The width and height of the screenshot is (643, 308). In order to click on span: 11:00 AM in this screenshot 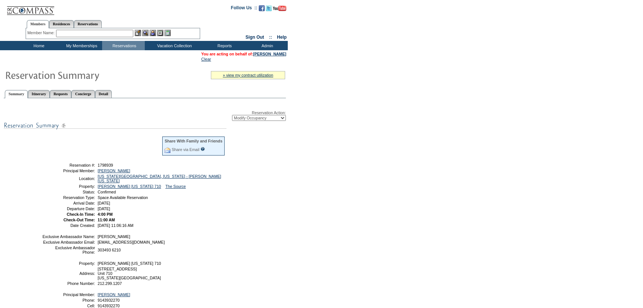, I will do `click(106, 220)`.